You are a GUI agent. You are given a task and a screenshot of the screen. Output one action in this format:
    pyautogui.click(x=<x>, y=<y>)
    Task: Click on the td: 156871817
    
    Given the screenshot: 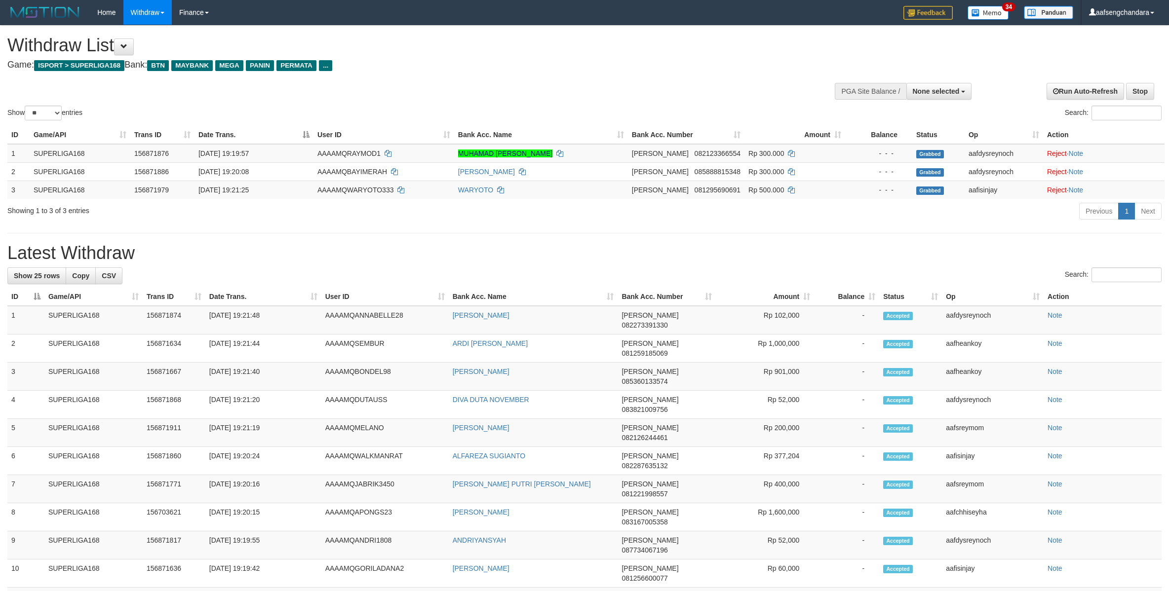 What is the action you would take?
    pyautogui.click(x=174, y=545)
    